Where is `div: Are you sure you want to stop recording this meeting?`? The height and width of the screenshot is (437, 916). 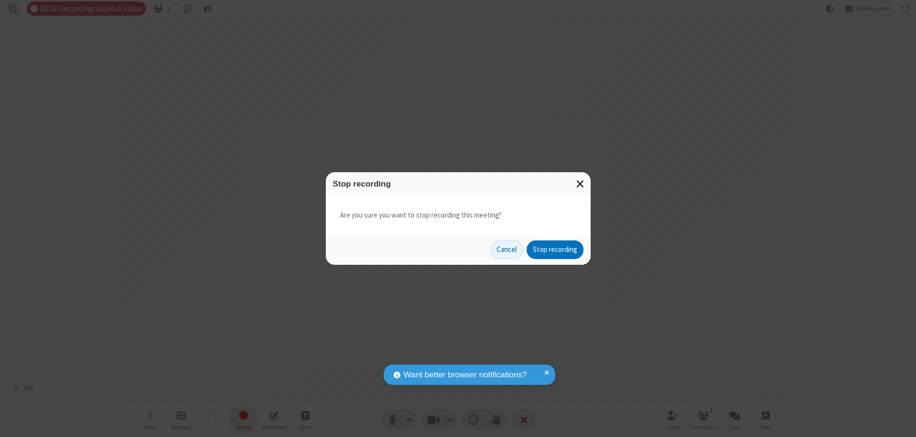 div: Are you sure you want to stop recording this meeting? is located at coordinates (458, 215).